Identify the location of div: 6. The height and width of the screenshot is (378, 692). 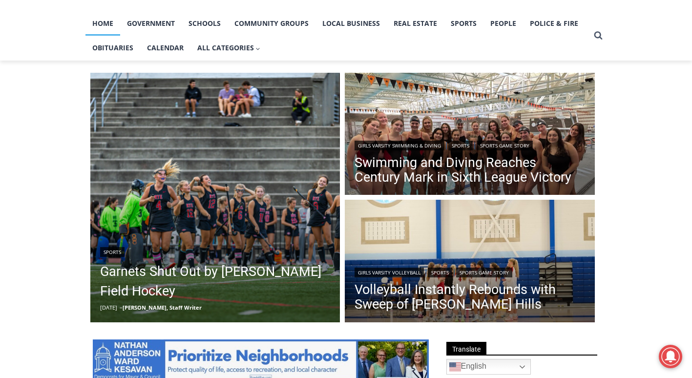
(116, 87).